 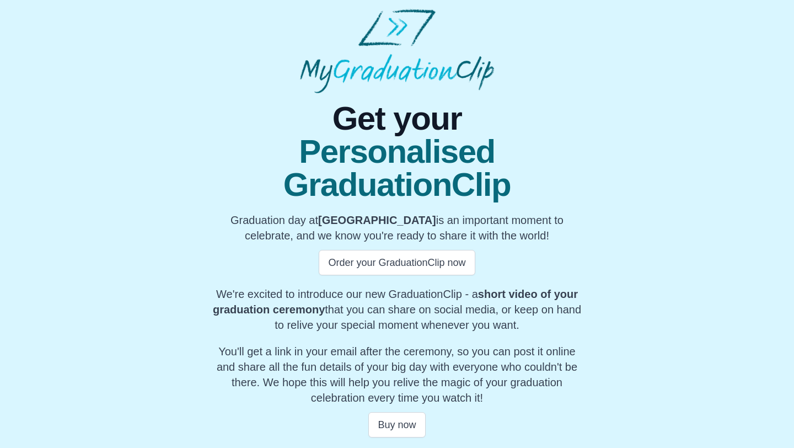 What do you see at coordinates (397, 425) in the screenshot?
I see `button: Buy now` at bounding box center [397, 425].